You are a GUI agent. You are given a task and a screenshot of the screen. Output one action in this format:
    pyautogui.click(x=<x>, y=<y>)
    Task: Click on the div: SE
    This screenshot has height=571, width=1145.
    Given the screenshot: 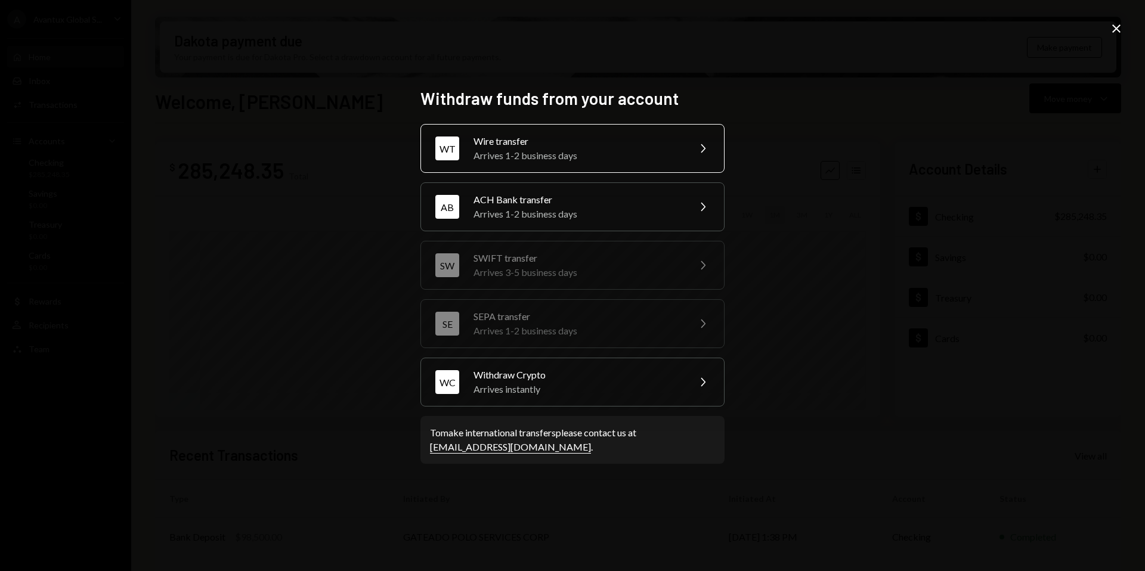 What is the action you would take?
    pyautogui.click(x=447, y=324)
    